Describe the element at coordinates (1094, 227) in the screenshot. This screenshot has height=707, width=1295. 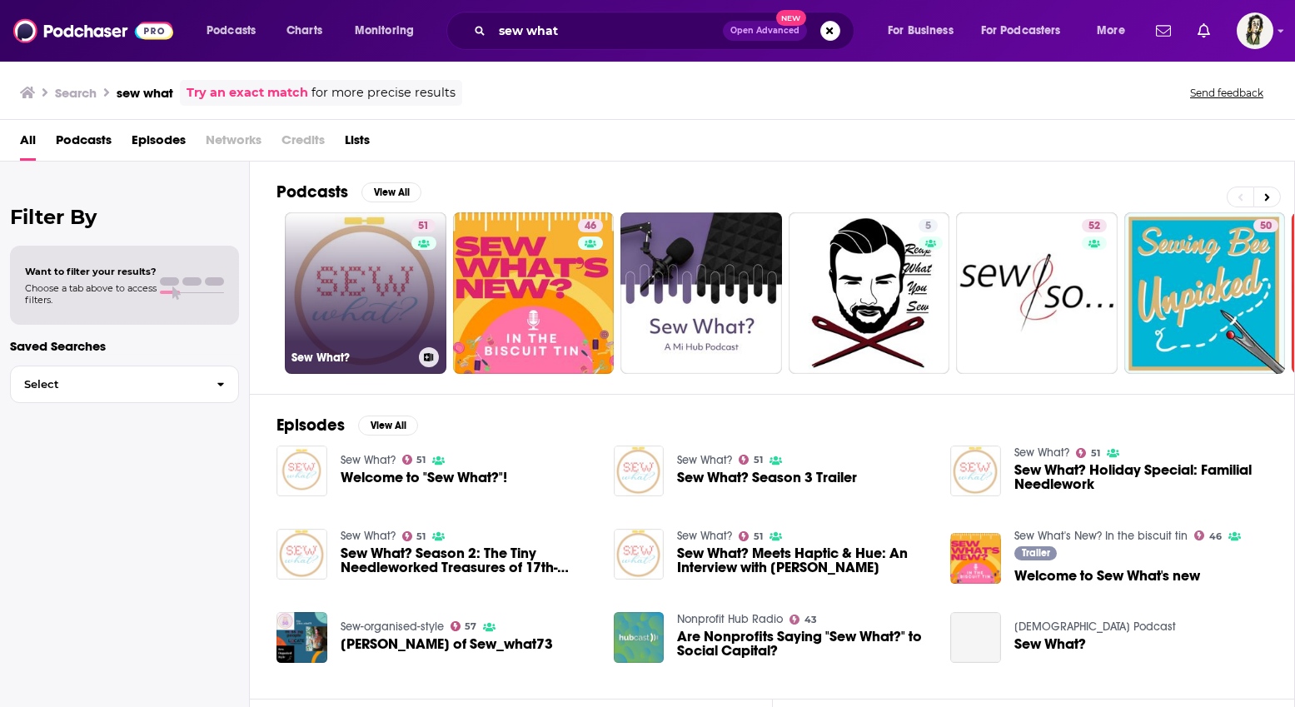
I see `span: 52` at that location.